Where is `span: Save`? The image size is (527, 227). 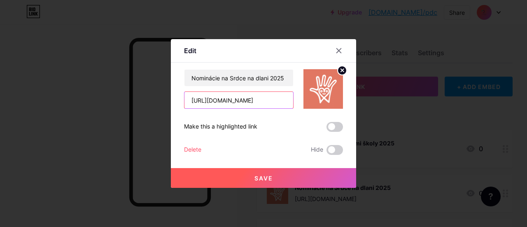 span: Save is located at coordinates (263, 178).